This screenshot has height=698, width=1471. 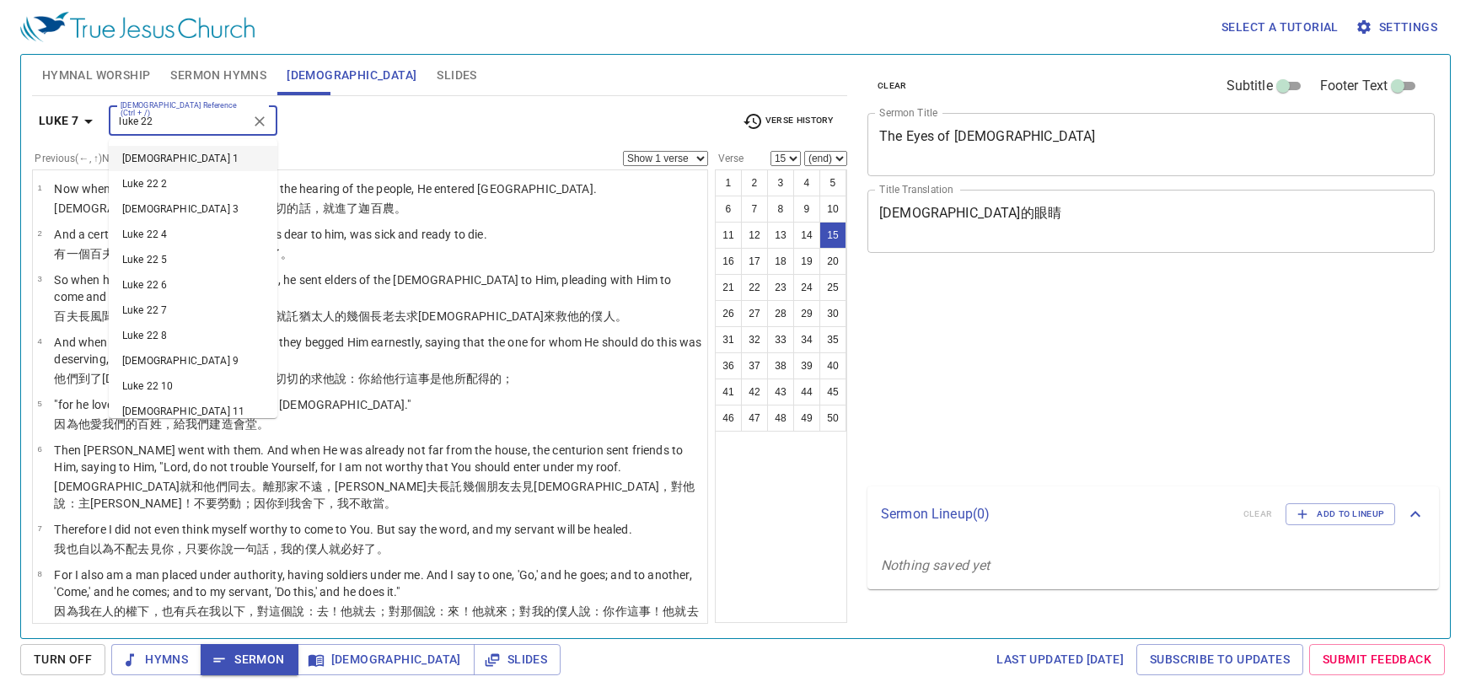 What do you see at coordinates (371, 379) in the screenshot?
I see `wg2424: 那裡，就切切的` at bounding box center [371, 379].